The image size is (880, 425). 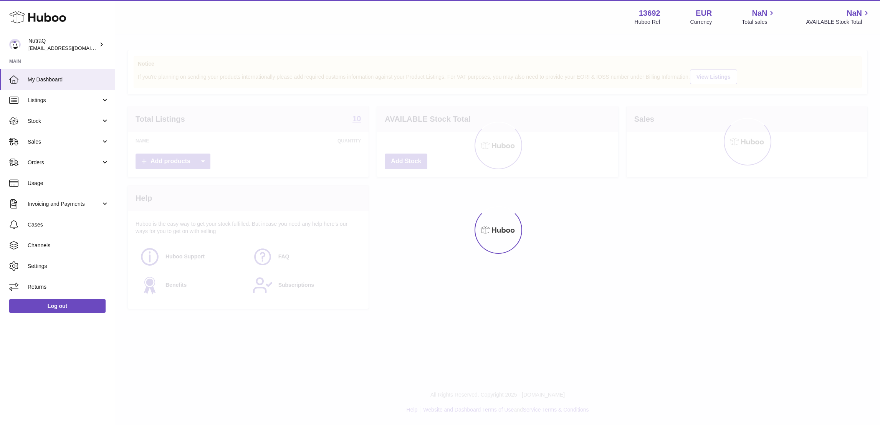 I want to click on span: Usage, so click(x=68, y=183).